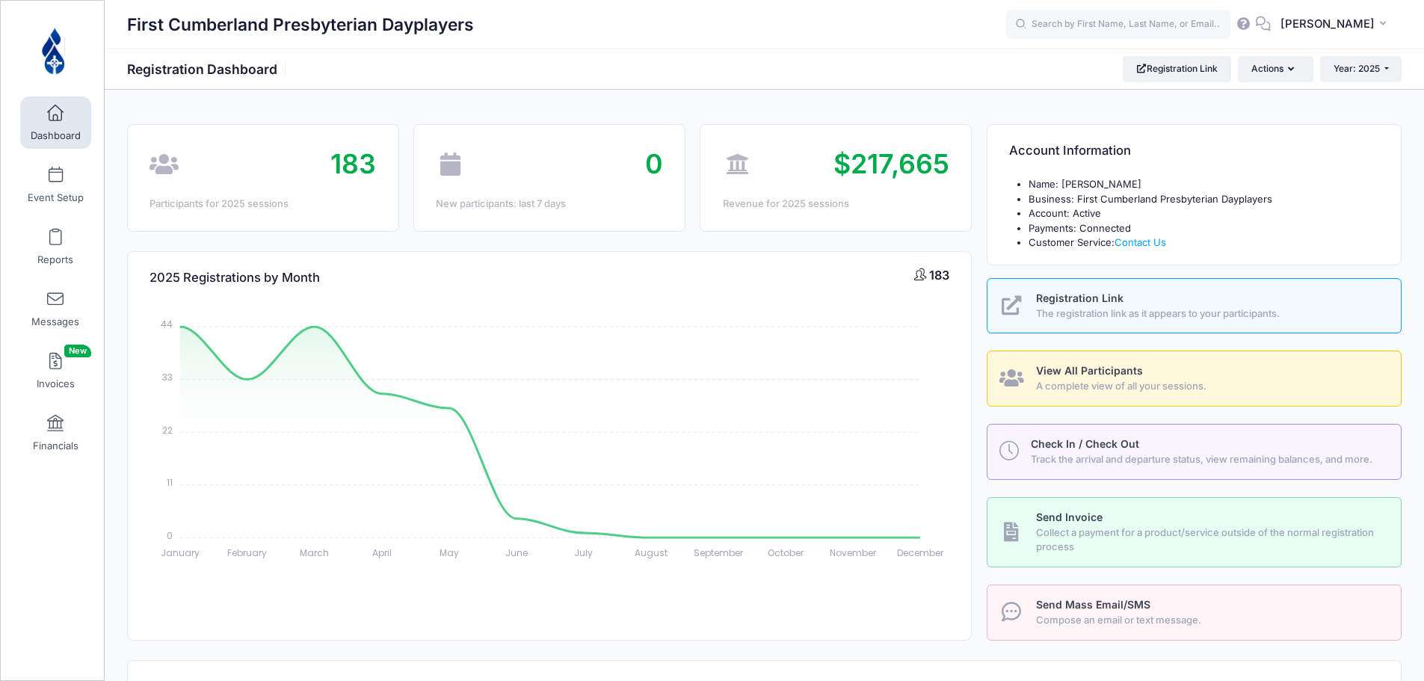 Image resolution: width=1424 pixels, height=681 pixels. Describe the element at coordinates (836, 204) in the screenshot. I see `div: Revenue for 2025 sessions` at that location.